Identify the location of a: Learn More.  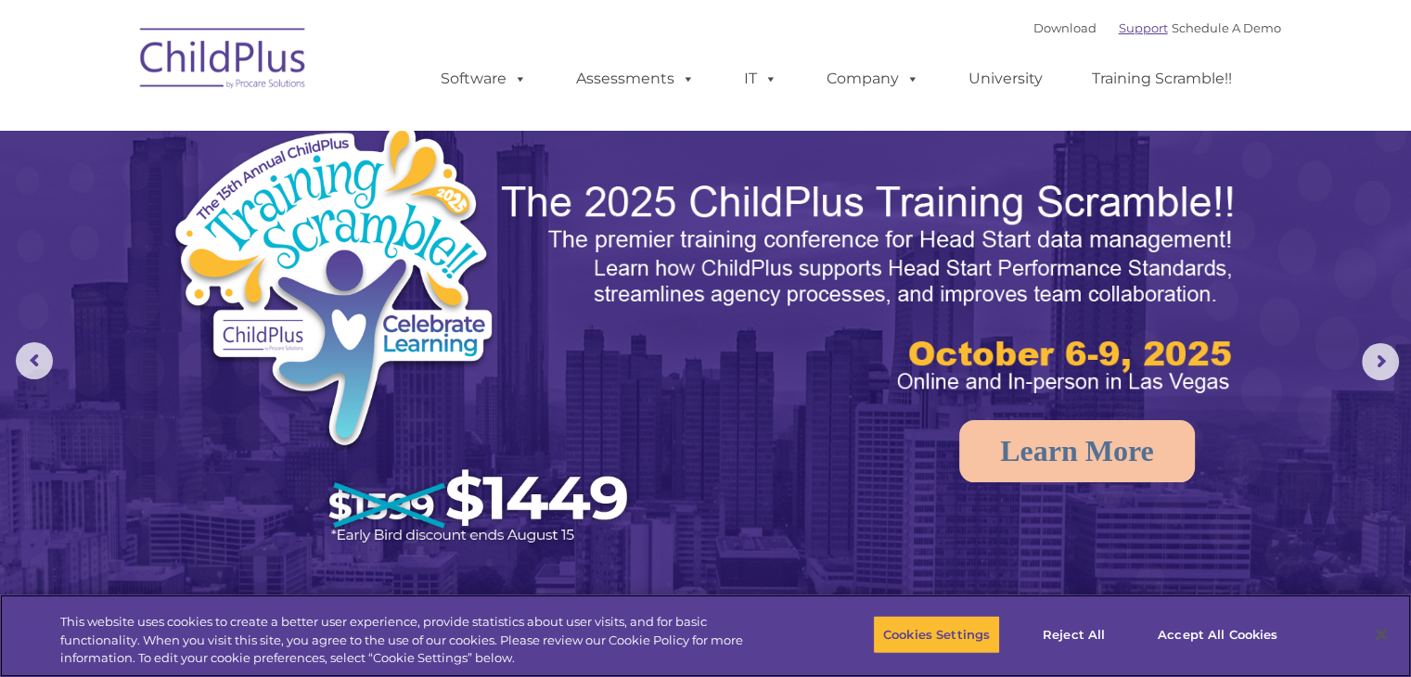
(1077, 451).